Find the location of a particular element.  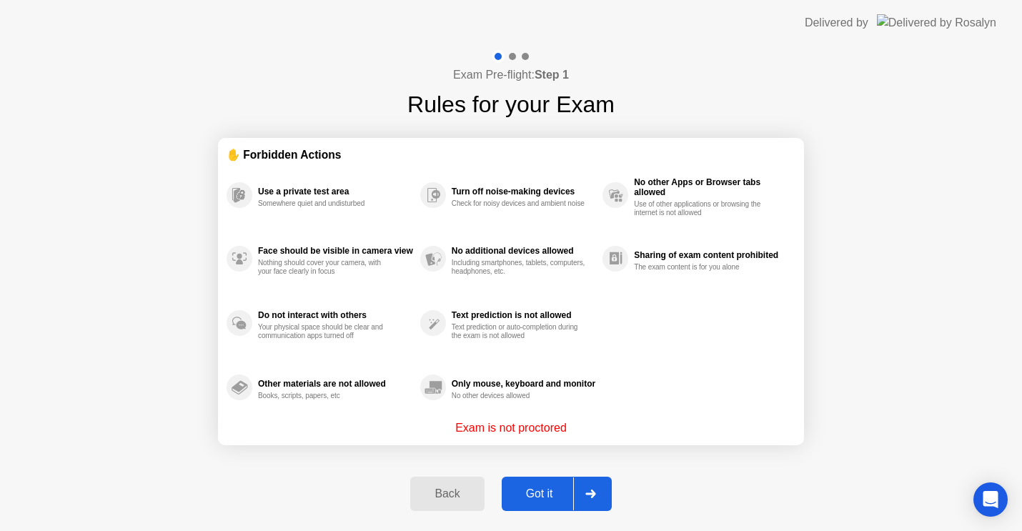

div: The exam content is for you alone is located at coordinates (701, 267).